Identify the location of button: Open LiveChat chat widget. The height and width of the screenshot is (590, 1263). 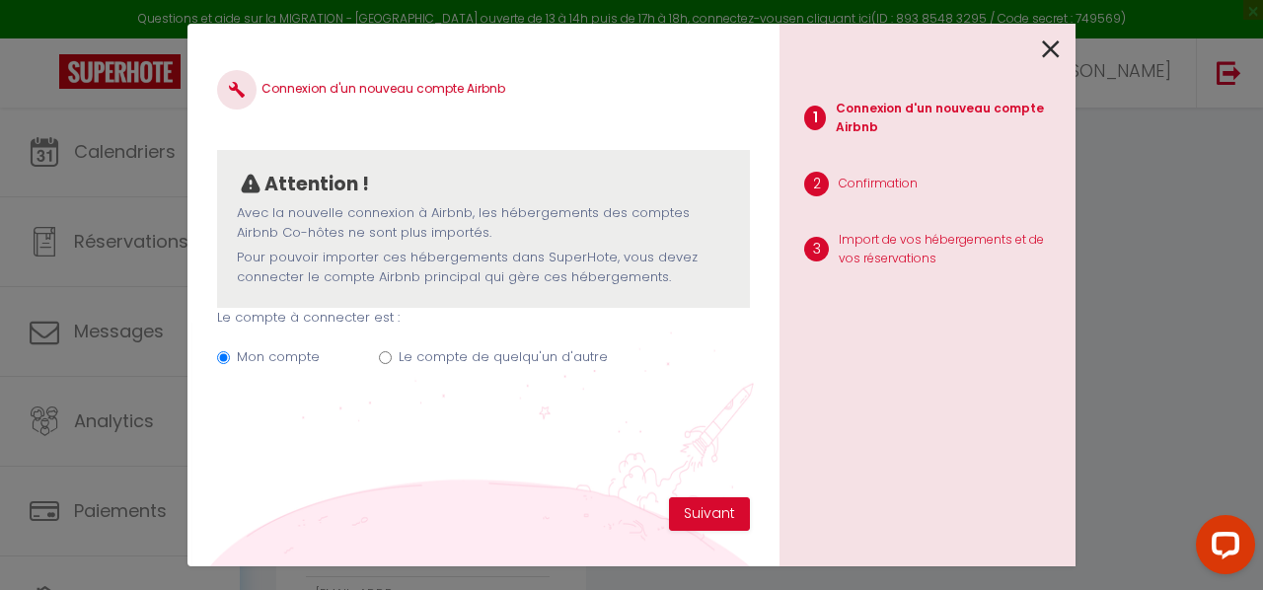
(45, 38).